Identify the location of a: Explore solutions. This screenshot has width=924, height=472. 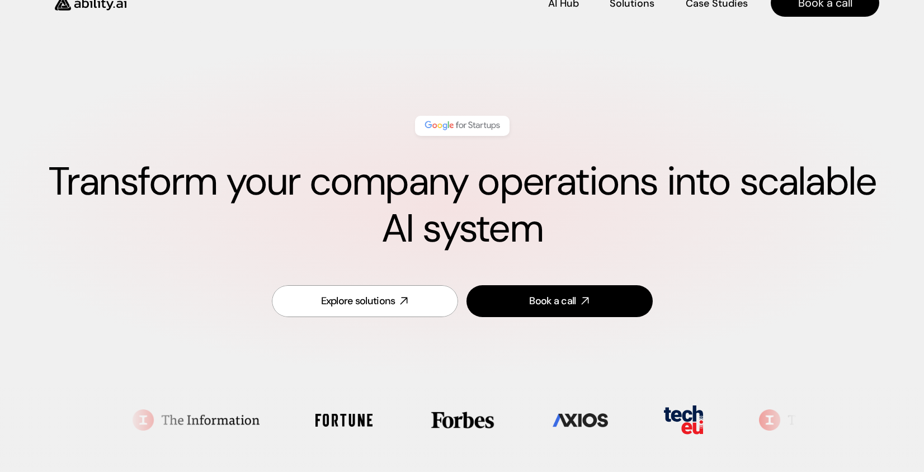
(365, 301).